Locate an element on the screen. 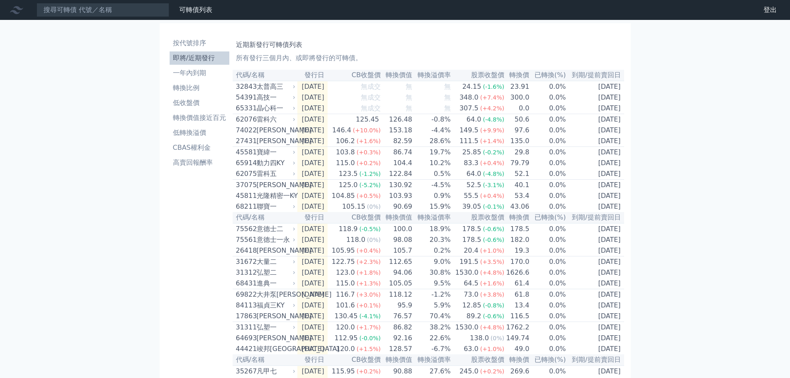 The image size is (790, 378). div: 意德士一永 is located at coordinates (275, 240).